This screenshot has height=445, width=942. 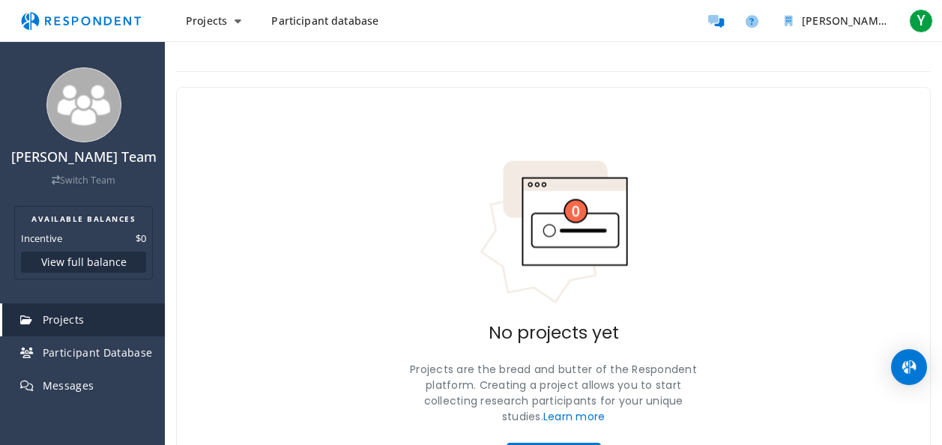 What do you see at coordinates (752, 21) in the screenshot?
I see `a: Help and support` at bounding box center [752, 21].